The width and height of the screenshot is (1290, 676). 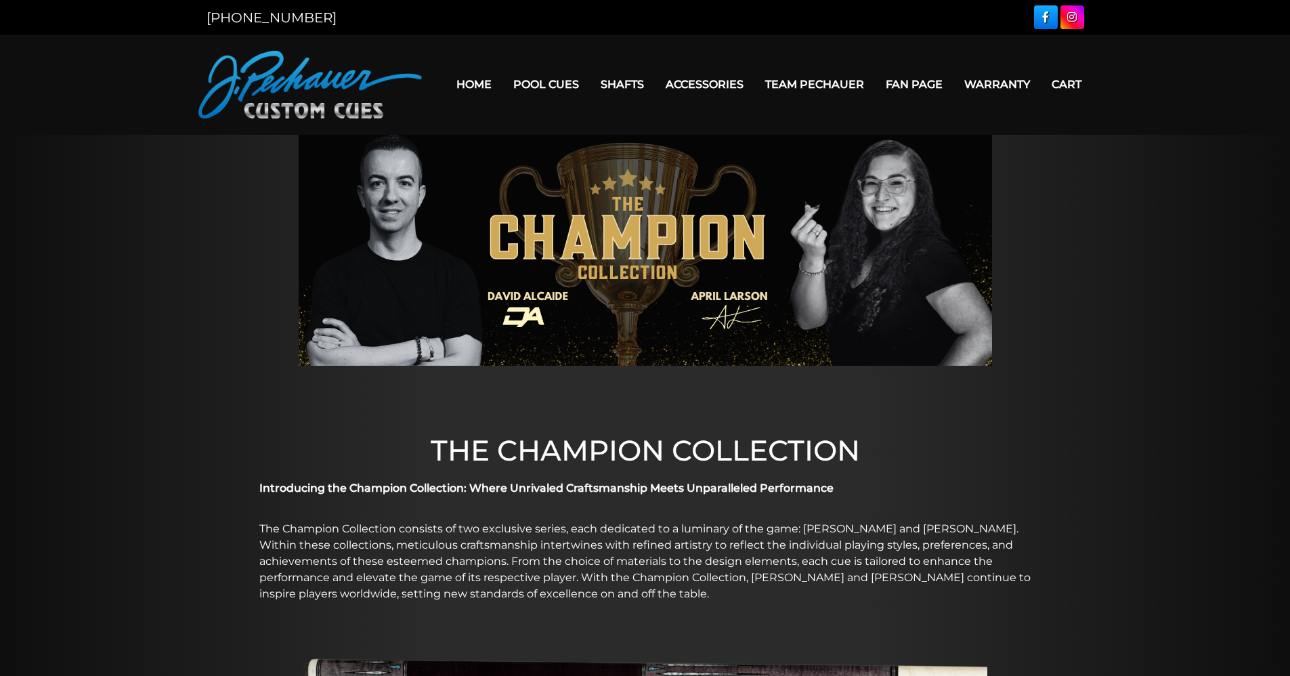 I want to click on img: Pechauer Custom Cues, so click(x=310, y=85).